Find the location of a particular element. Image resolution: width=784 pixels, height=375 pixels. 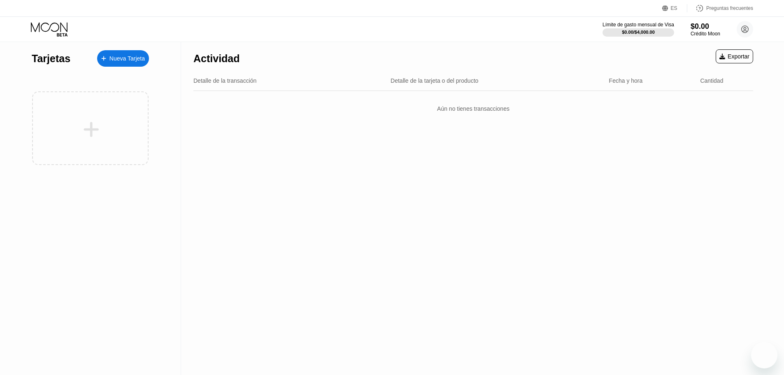

font: ES is located at coordinates (674, 8).